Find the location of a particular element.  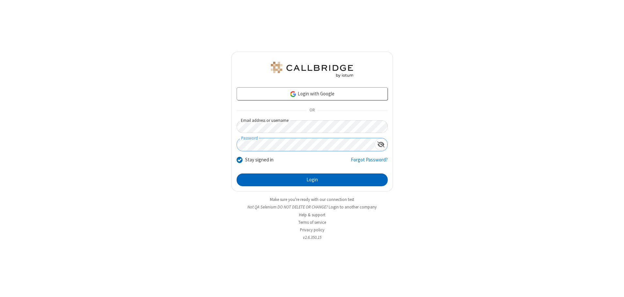

a: Privacy policy is located at coordinates (312, 230).